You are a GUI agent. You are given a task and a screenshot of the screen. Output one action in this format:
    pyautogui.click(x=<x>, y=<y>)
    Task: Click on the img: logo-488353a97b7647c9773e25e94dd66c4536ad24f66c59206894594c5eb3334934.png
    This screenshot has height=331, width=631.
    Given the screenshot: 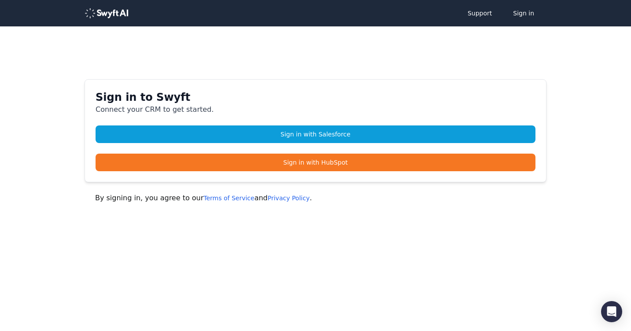 What is the action you would take?
    pyautogui.click(x=107, y=13)
    